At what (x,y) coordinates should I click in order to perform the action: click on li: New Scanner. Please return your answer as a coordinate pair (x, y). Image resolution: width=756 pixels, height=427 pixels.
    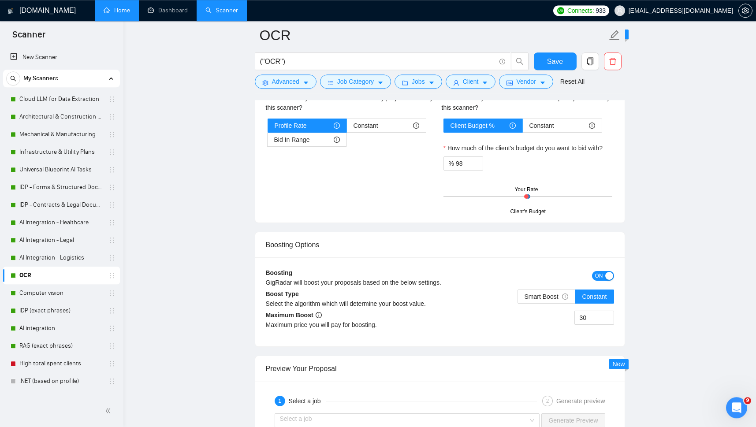
    Looking at the image, I should click on (61, 57).